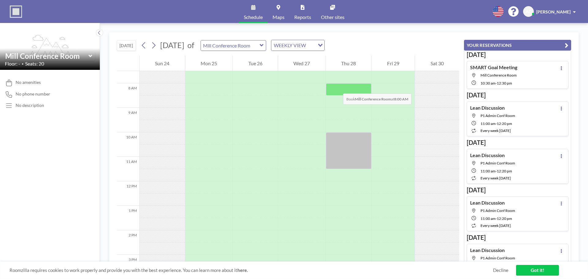 The width and height of the screenshot is (588, 279). I want to click on div: Wed 27, so click(301, 63).